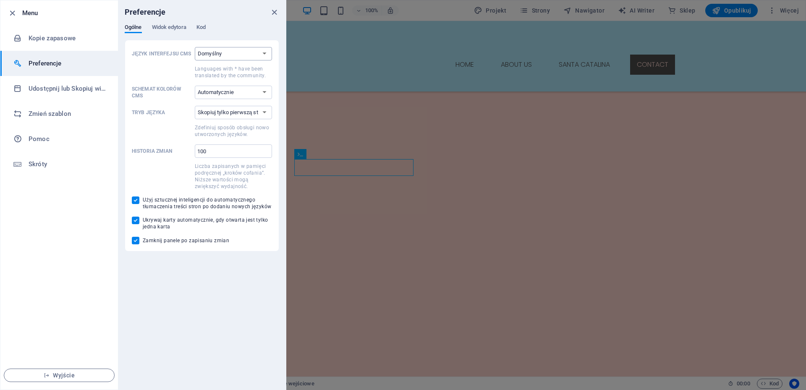 The image size is (806, 390). I want to click on h6: Zmień szablon, so click(67, 114).